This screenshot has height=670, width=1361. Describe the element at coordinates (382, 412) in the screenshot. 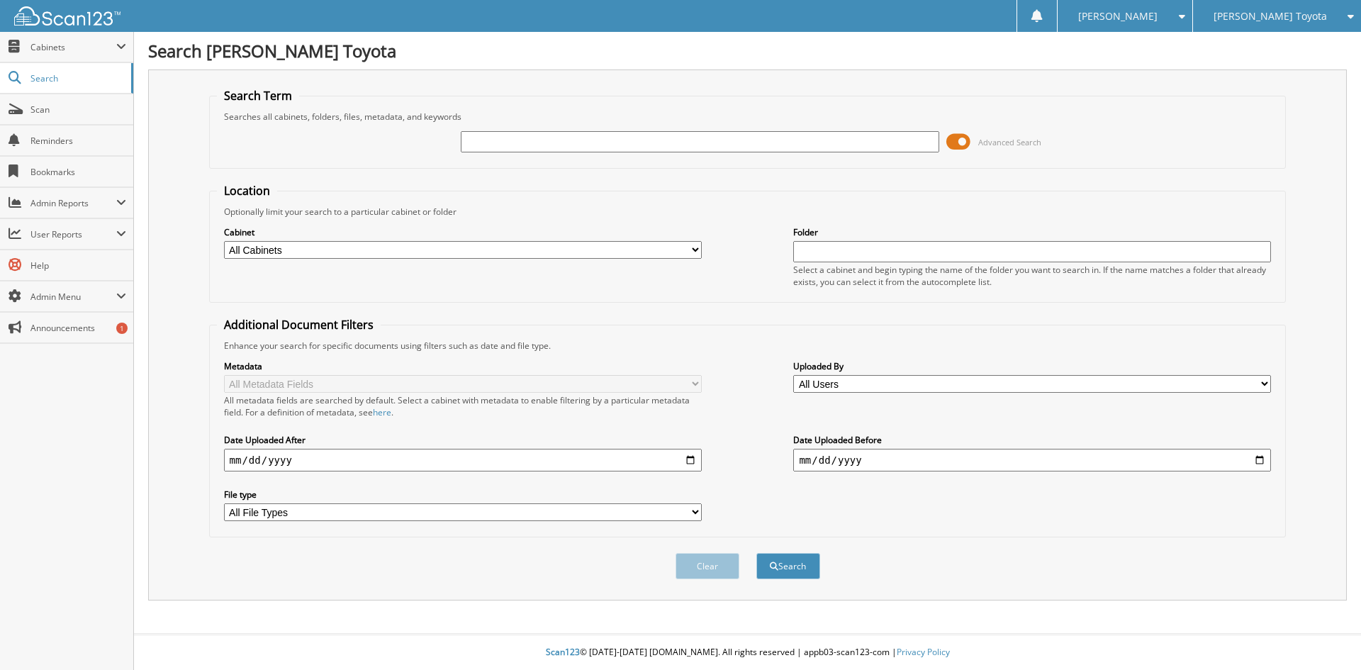

I see `a: here` at that location.